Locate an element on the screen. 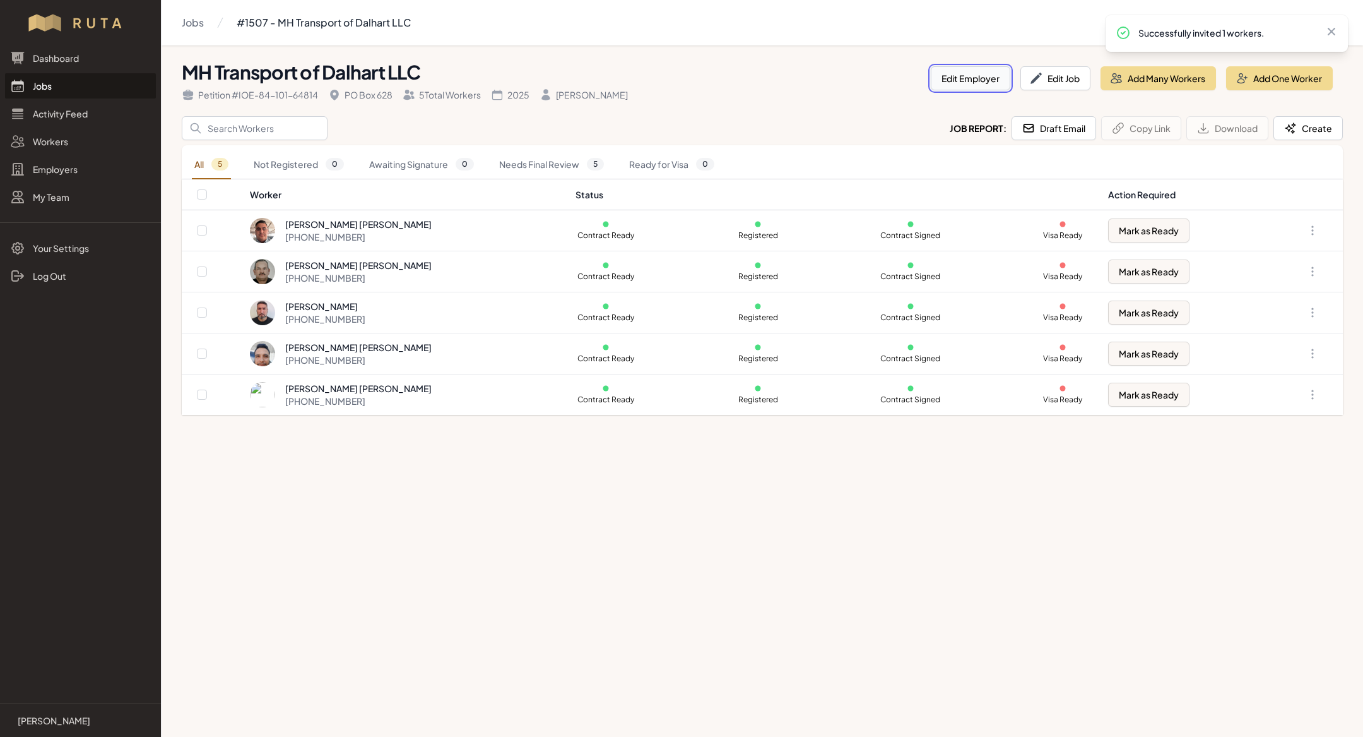 The height and width of the screenshot is (737, 1363). a: Activity Feed is located at coordinates (80, 114).